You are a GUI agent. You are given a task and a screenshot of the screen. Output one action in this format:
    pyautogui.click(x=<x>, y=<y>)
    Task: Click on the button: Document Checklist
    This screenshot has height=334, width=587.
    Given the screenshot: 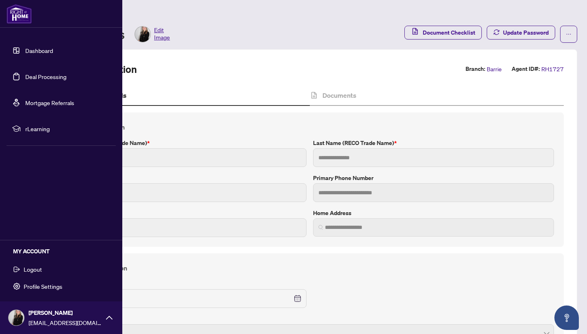 What is the action you would take?
    pyautogui.click(x=443, y=33)
    